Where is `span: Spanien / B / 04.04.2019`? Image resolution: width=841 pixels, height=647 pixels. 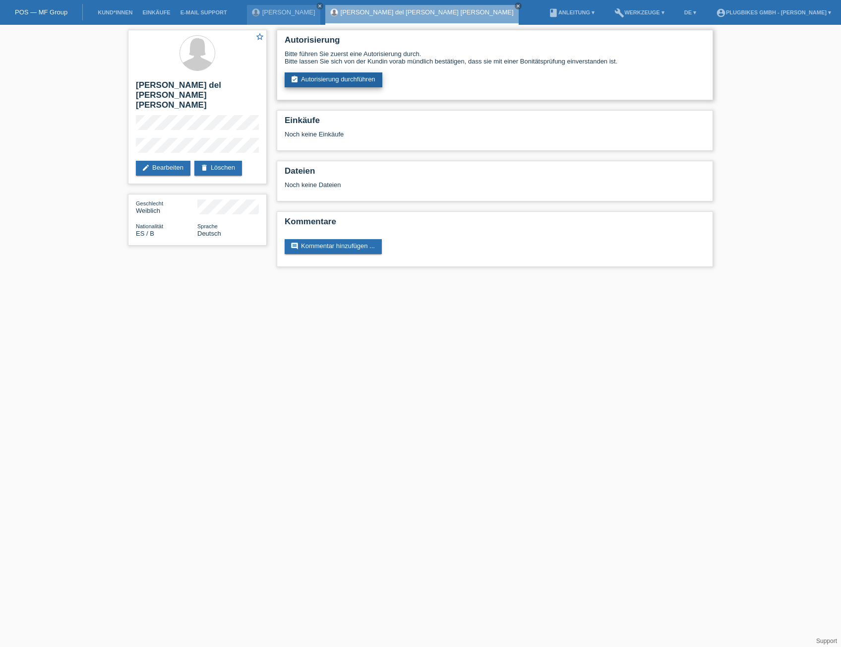
span: Spanien / B / 04.04.2019 is located at coordinates (145, 233).